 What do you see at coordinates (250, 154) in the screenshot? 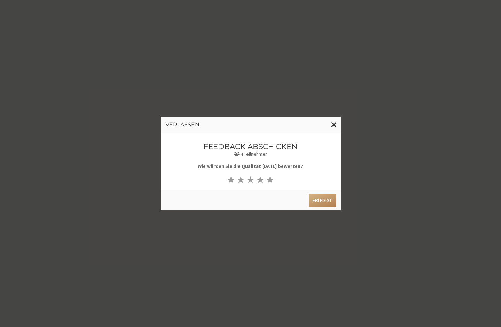
I see `p: 4 Teilnehmer` at bounding box center [250, 154].